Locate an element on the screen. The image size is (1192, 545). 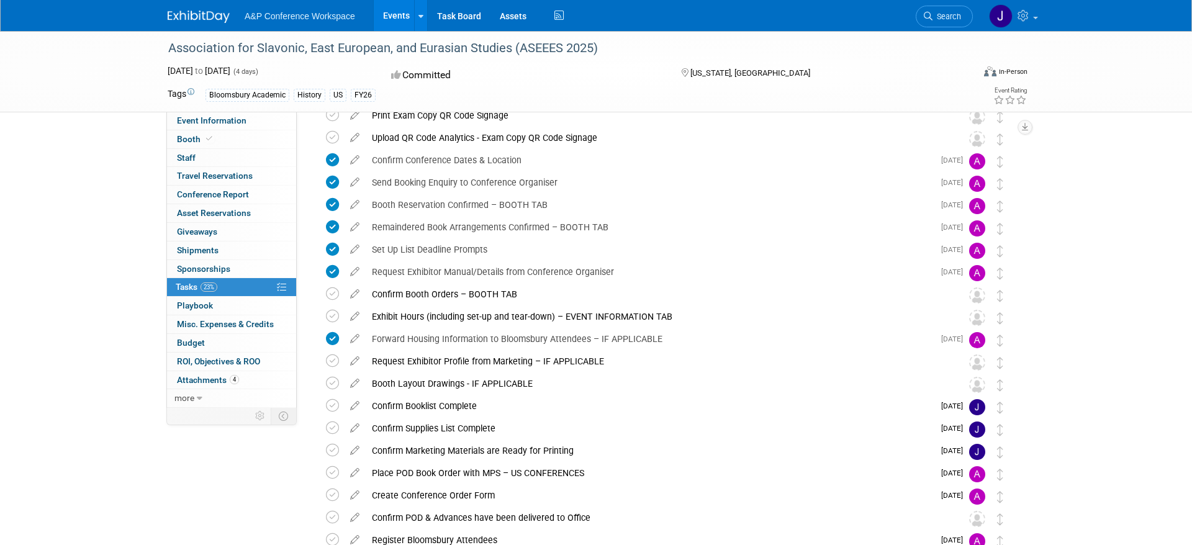
span: 23% is located at coordinates (209, 287).